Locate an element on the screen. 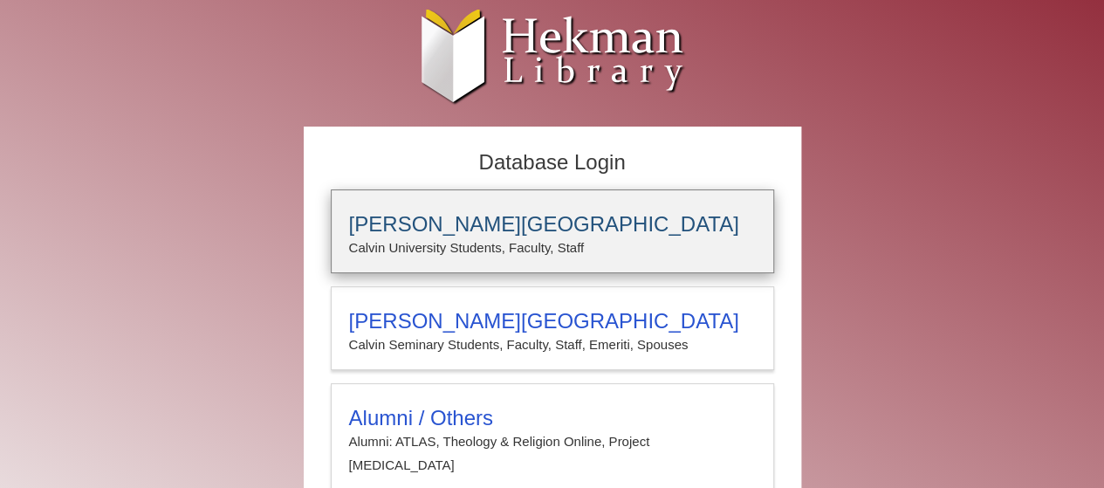 This screenshot has width=1104, height=488. h2: Database Login is located at coordinates (553, 162).